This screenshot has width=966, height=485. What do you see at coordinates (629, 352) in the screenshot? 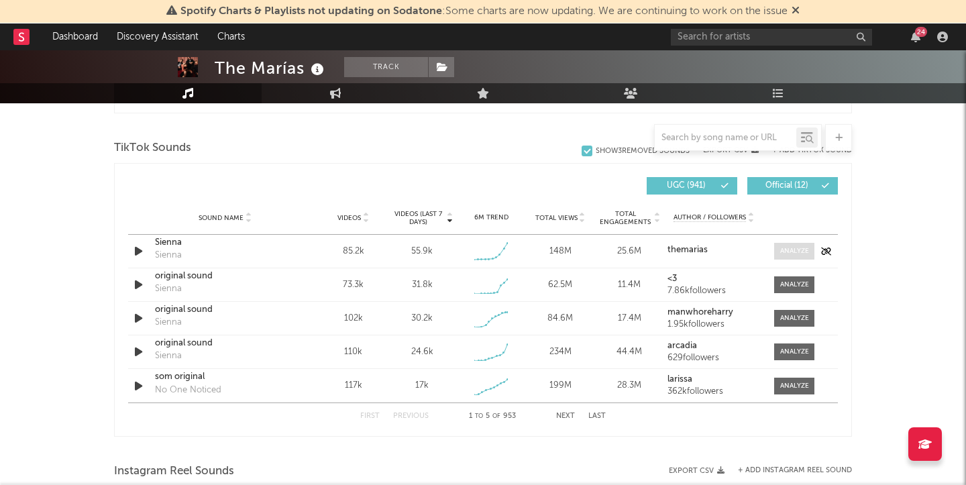
I see `div: 44.4M` at bounding box center [629, 352].